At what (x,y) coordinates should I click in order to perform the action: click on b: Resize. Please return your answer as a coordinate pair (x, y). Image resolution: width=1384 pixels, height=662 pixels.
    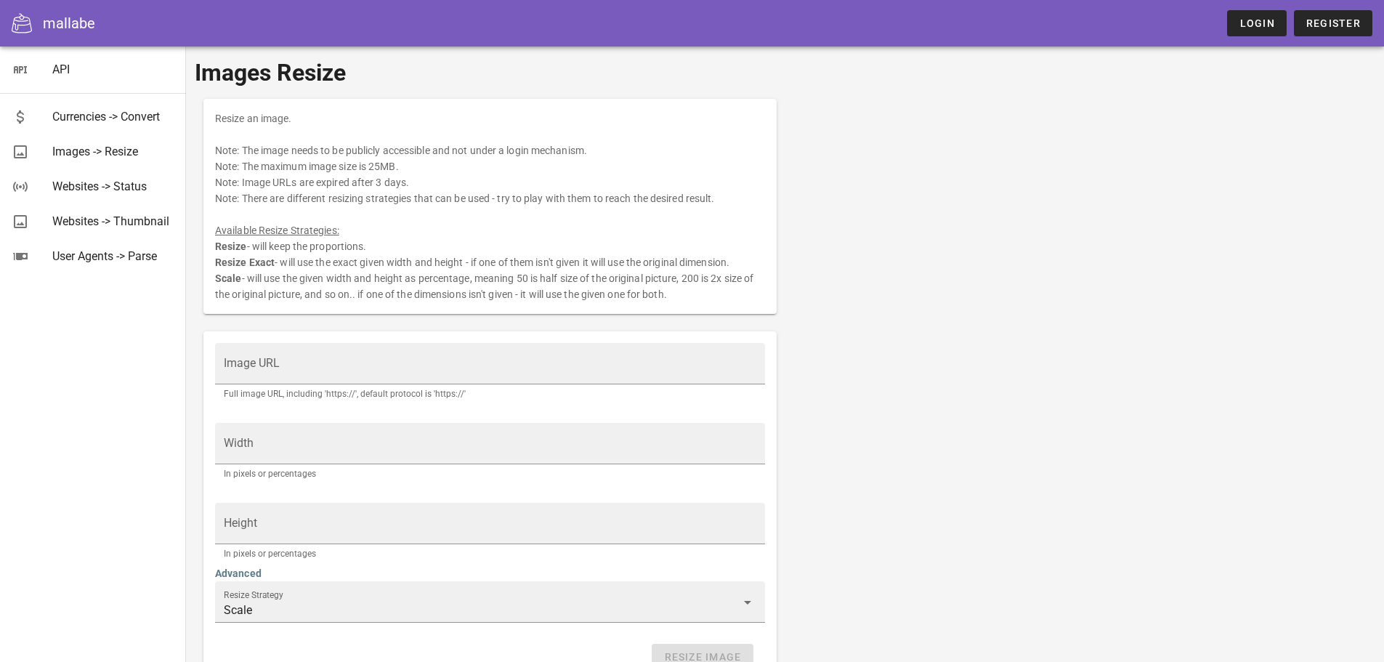
    Looking at the image, I should click on (231, 246).